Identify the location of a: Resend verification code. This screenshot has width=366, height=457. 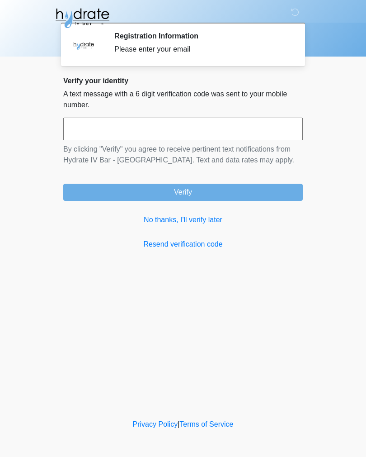
(183, 244).